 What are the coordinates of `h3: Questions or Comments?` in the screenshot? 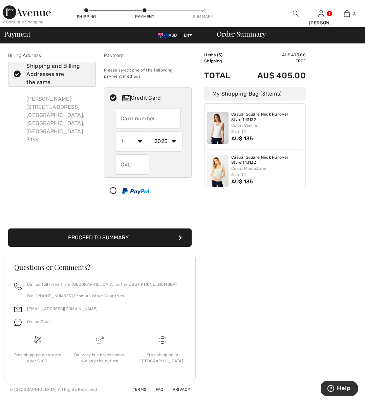 It's located at (100, 267).